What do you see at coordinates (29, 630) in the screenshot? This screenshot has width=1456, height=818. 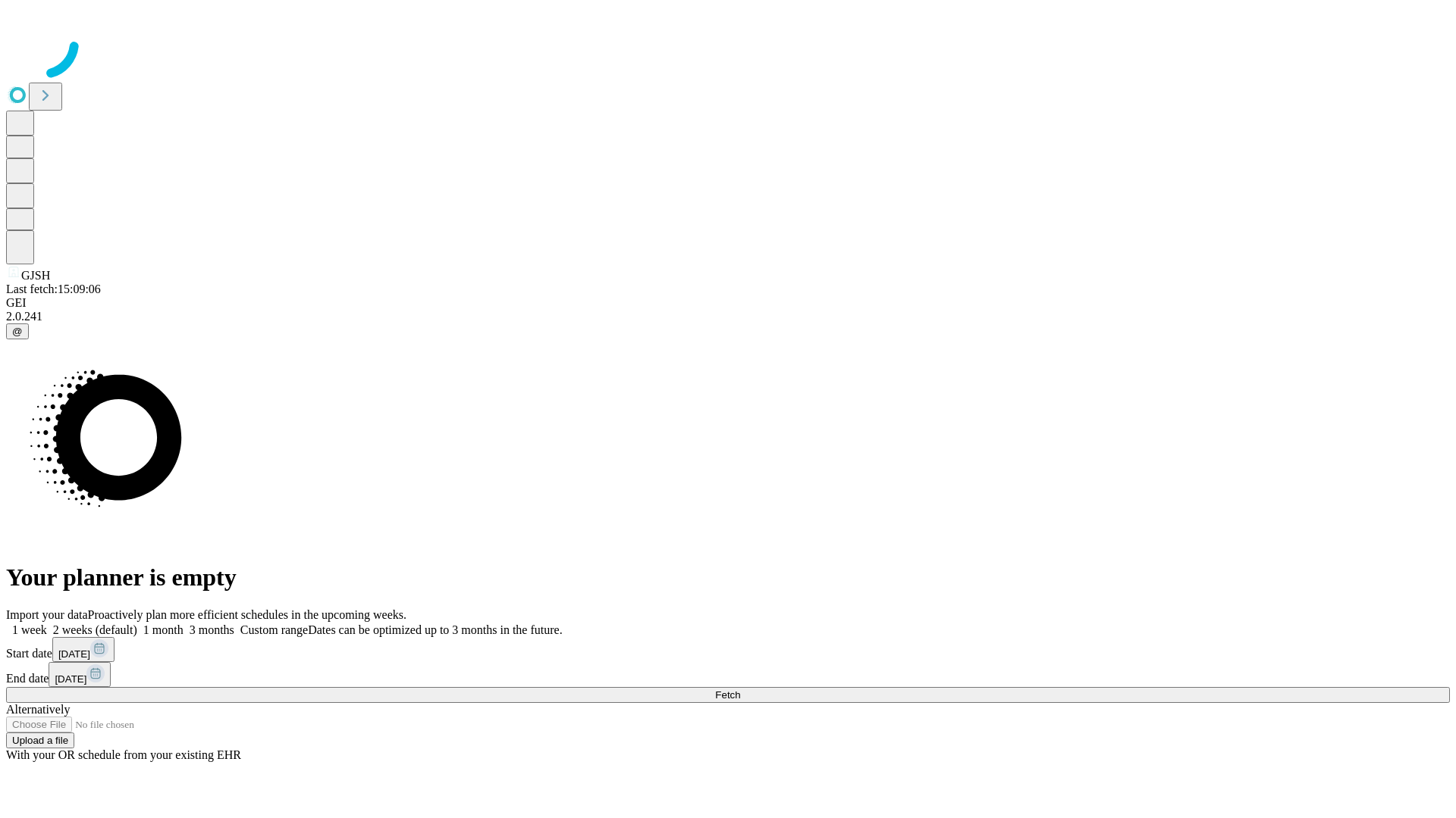 I see `span: 1 week` at bounding box center [29, 630].